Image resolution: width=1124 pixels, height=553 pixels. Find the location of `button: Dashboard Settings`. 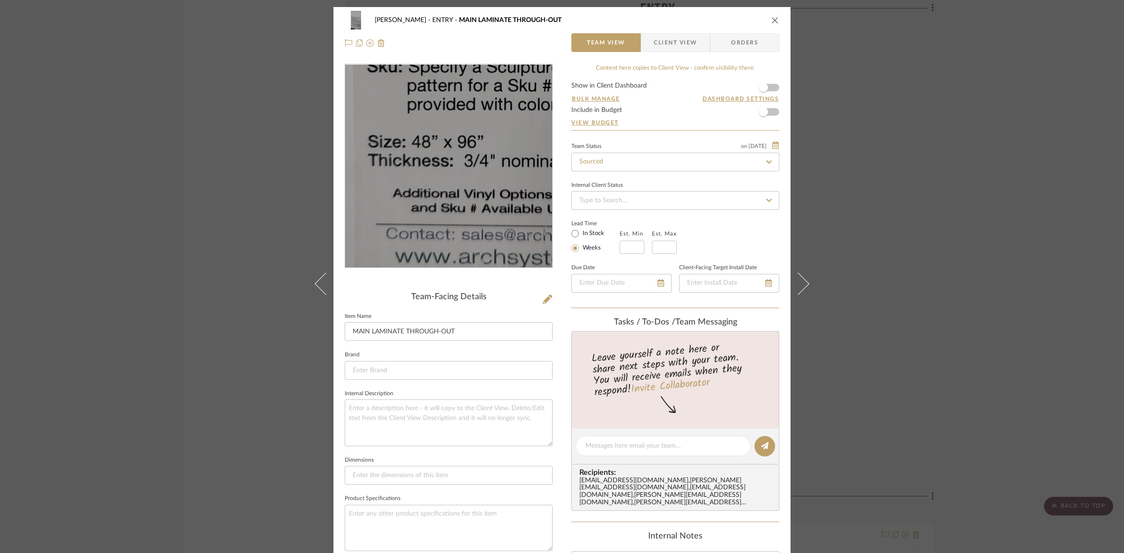

button: Dashboard Settings is located at coordinates (741, 99).